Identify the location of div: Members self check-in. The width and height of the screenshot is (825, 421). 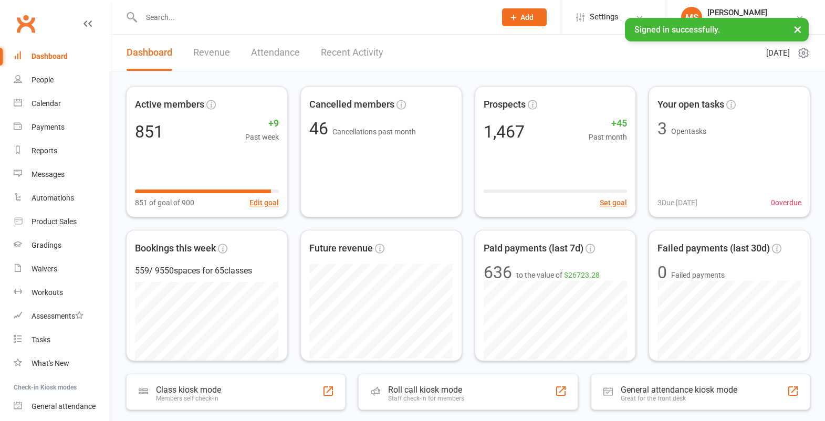
(189, 399).